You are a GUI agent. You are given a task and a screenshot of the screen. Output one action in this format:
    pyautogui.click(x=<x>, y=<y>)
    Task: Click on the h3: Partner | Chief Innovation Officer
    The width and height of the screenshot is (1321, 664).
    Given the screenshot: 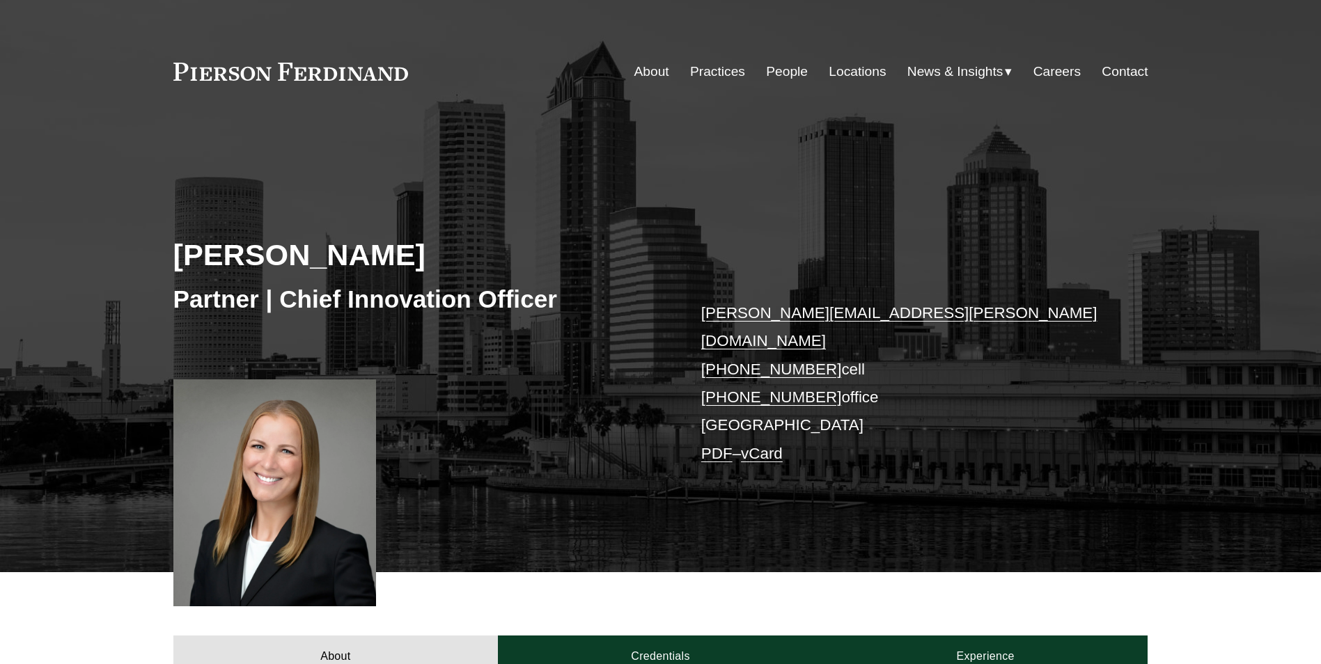 What is the action you would take?
    pyautogui.click(x=417, y=299)
    